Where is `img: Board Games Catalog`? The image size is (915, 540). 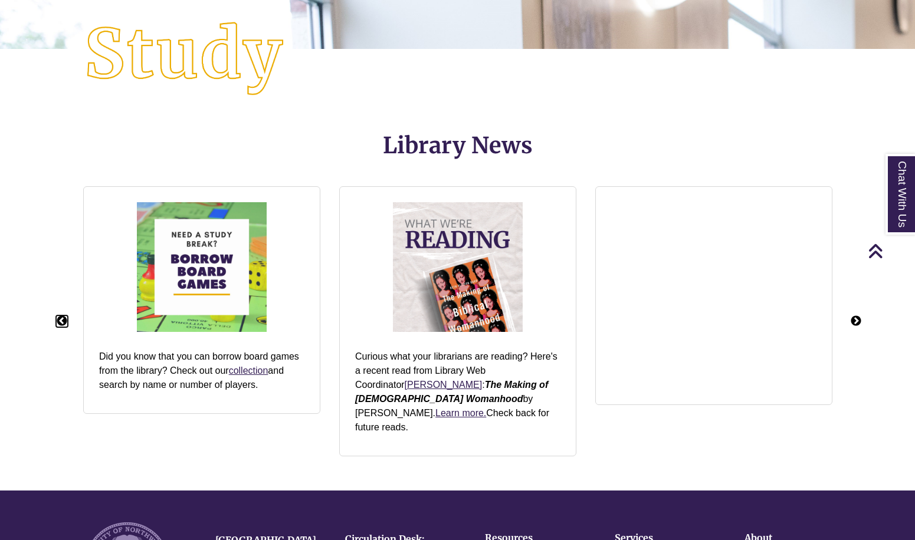
img: Board Games Catalog is located at coordinates (202, 267).